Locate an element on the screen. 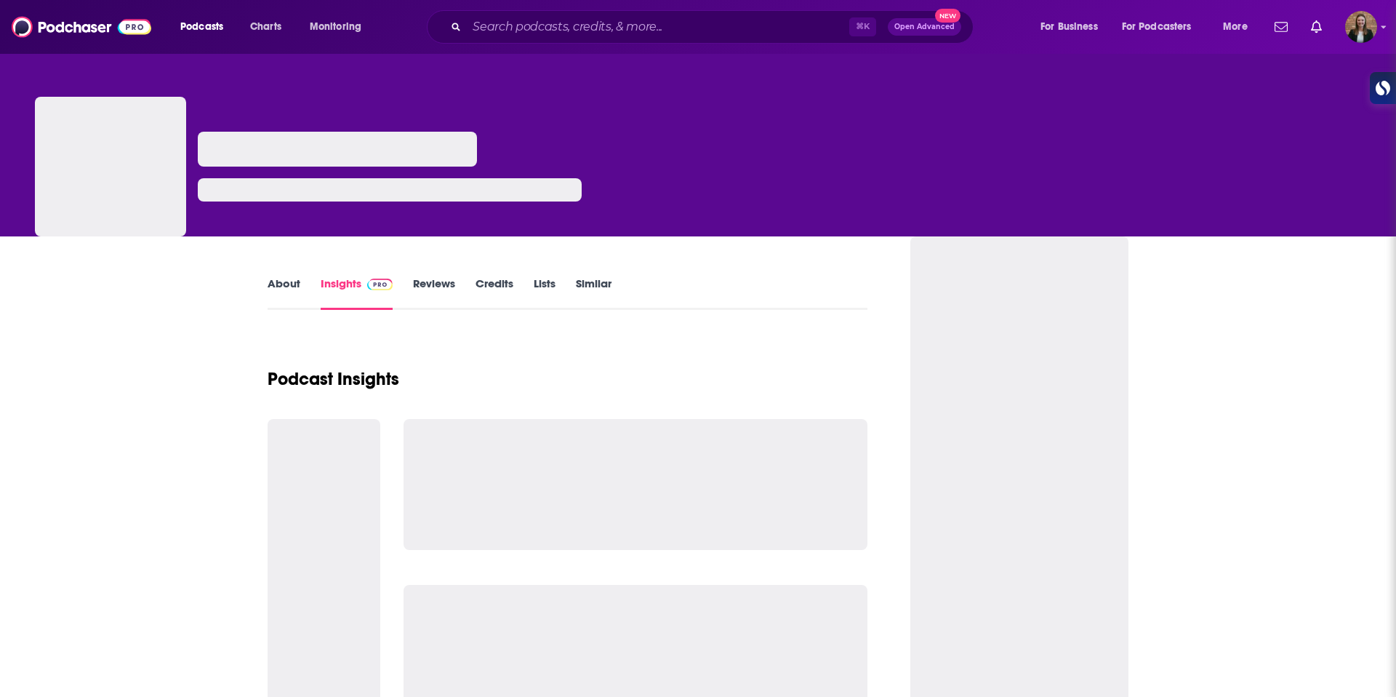 This screenshot has height=697, width=1396. a: Credits is located at coordinates (494, 293).